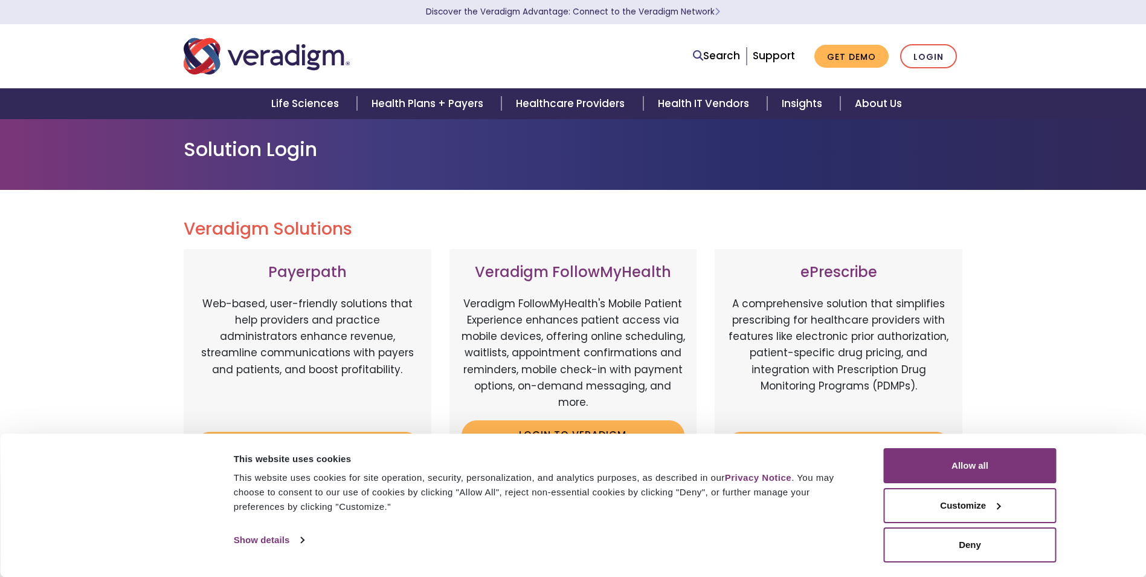  I want to click on a: Login to Veradigm FollowMyHealth, so click(574, 439).